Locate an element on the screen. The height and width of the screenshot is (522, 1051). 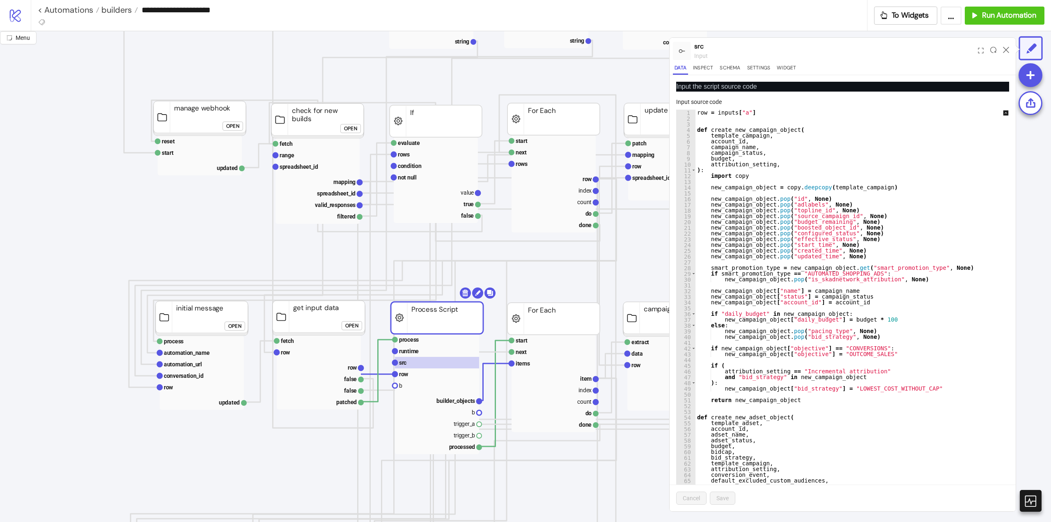
span: Run Automation is located at coordinates (1009, 15).